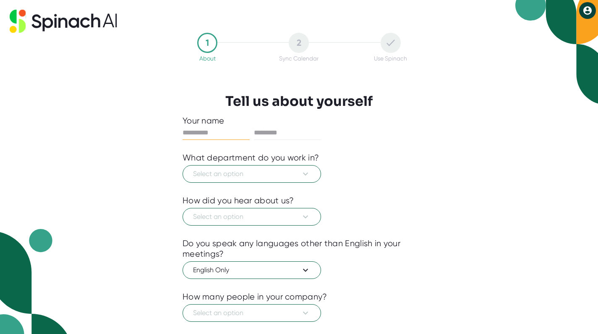 Image resolution: width=598 pixels, height=334 pixels. Describe the element at coordinates (252, 270) in the screenshot. I see `button: English Only` at that location.